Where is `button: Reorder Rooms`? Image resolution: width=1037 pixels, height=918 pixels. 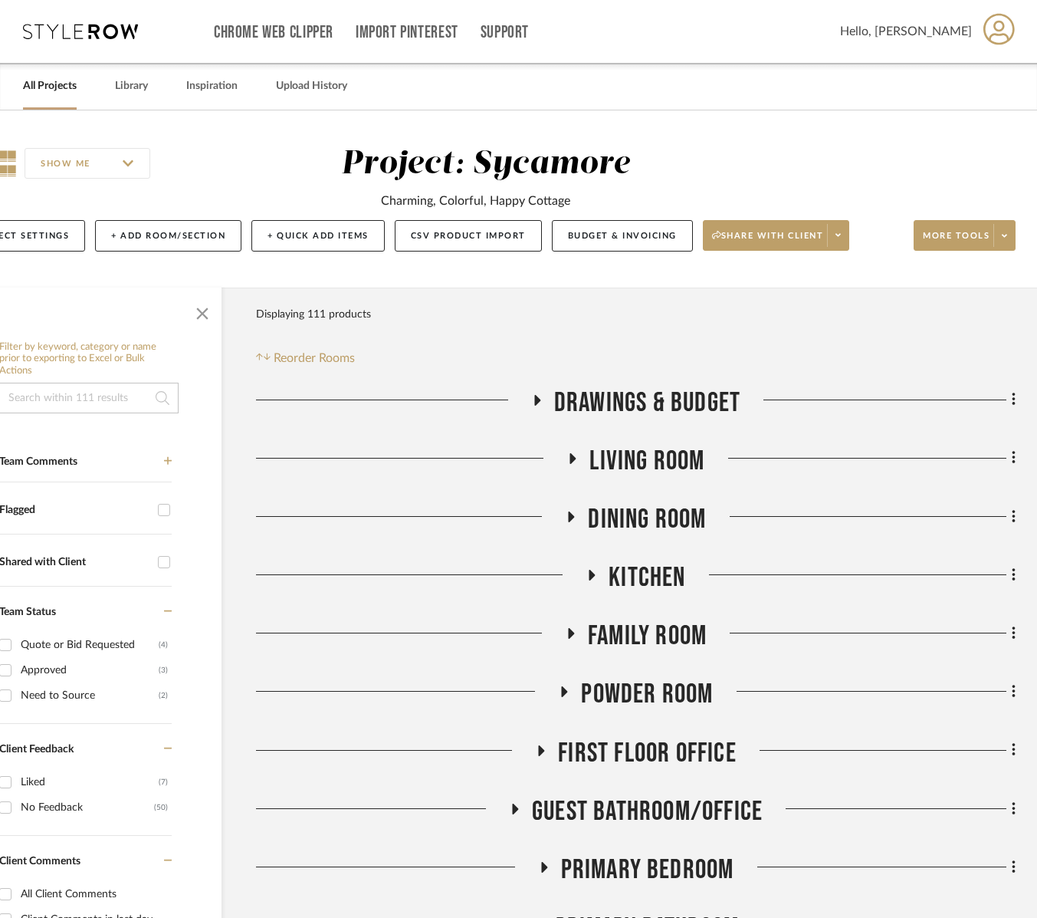 button: Reorder Rooms is located at coordinates (305, 358).